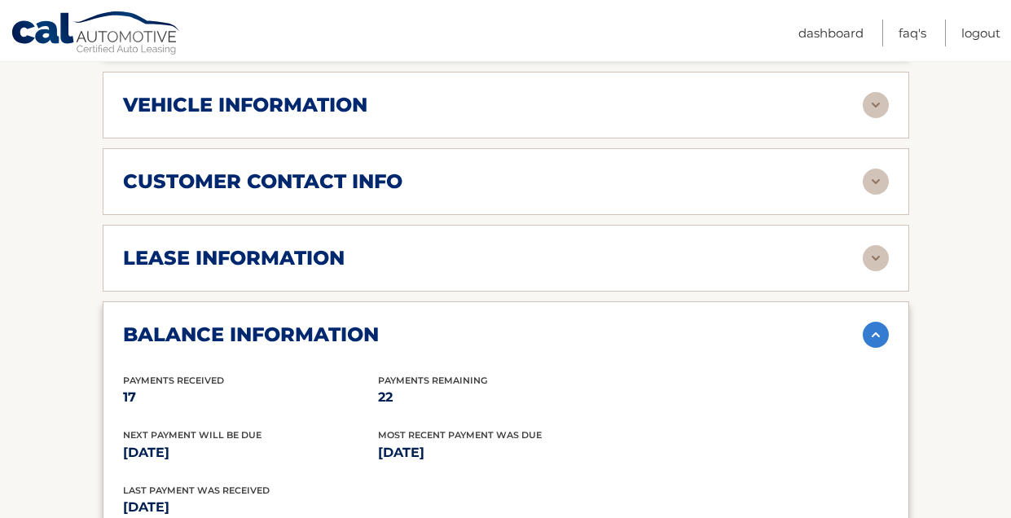 The height and width of the screenshot is (518, 1011). I want to click on p: 22, so click(505, 398).